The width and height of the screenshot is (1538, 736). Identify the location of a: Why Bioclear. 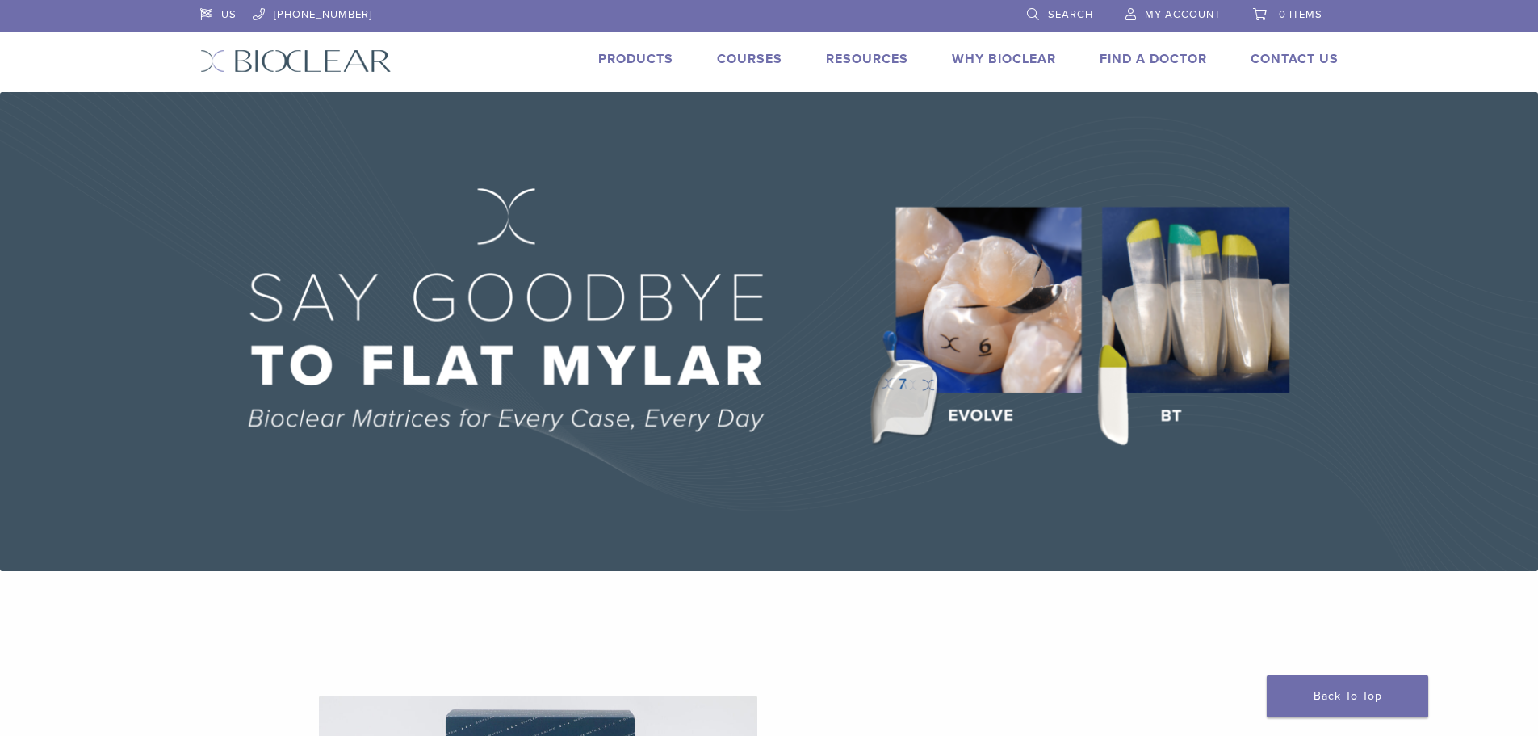
(1004, 59).